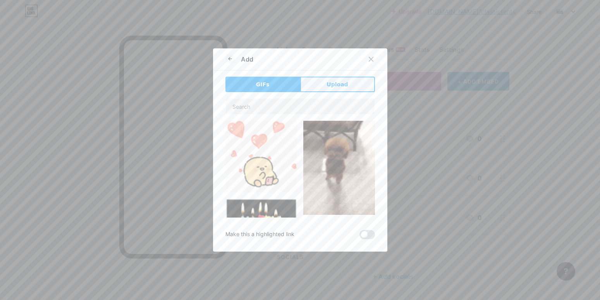  What do you see at coordinates (247, 59) in the screenshot?
I see `div: Add` at bounding box center [247, 59].